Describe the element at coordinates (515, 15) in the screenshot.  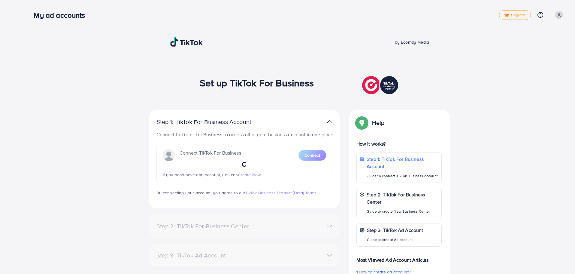
I see `a: tickUpgrade` at that location.